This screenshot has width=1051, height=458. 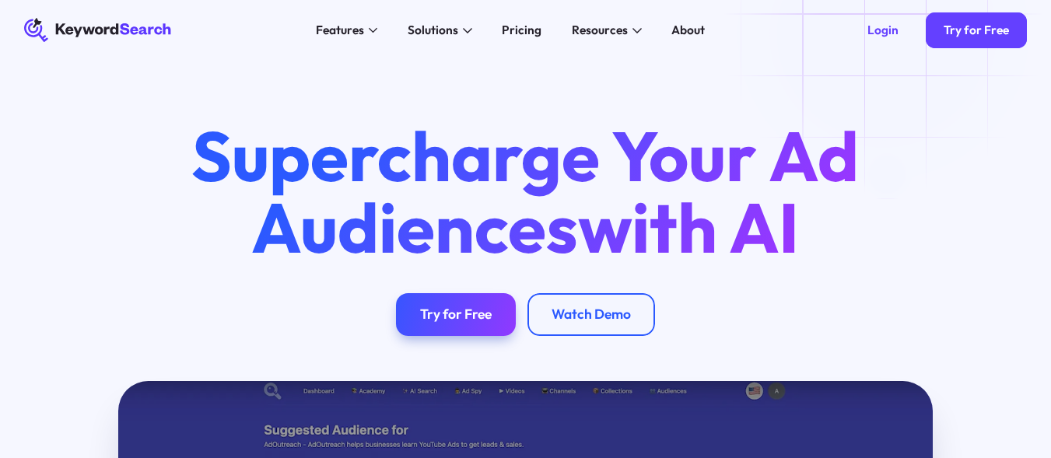 I want to click on span: with AI, so click(x=688, y=227).